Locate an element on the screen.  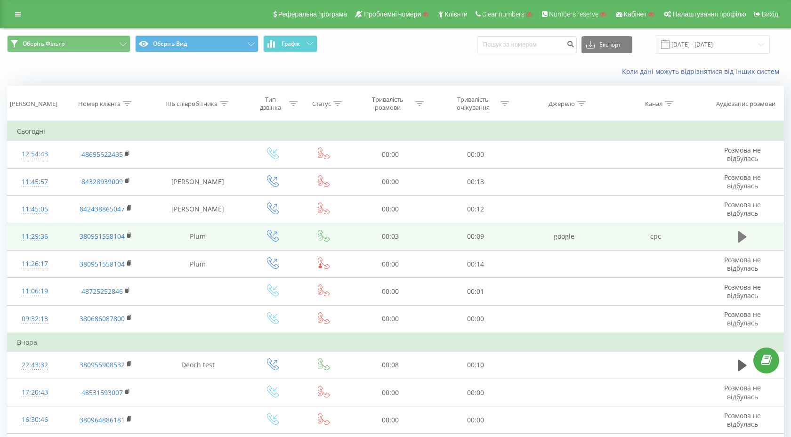
div: Тривалість очікування is located at coordinates (473, 104).